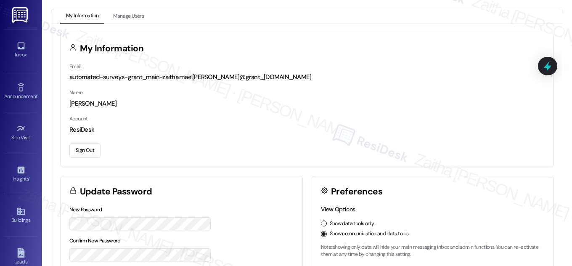  I want to click on a: Buildings, so click(21, 215).